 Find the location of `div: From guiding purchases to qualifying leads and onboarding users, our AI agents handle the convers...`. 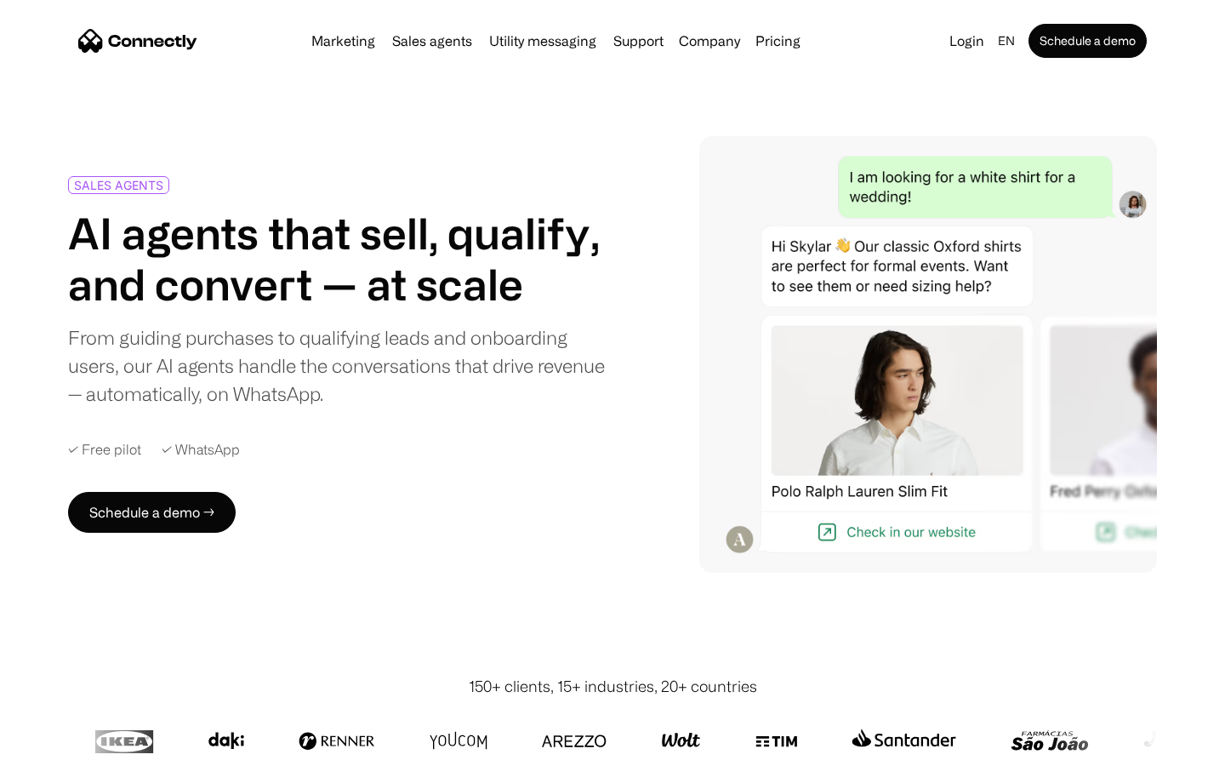

div: From guiding purchases to qualifying leads and onboarding users, our AI agents handle the convers... is located at coordinates (337, 365).